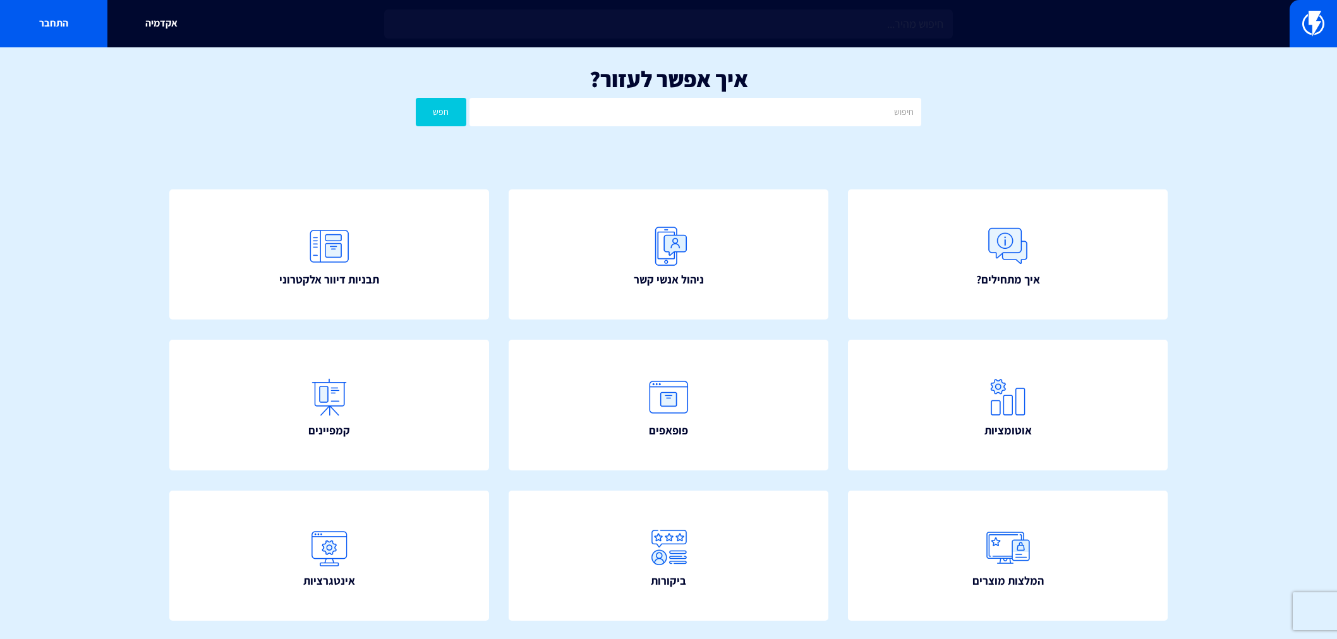  What do you see at coordinates (329, 280) in the screenshot?
I see `span: תבניות דיוור אלקטרוני` at bounding box center [329, 280].